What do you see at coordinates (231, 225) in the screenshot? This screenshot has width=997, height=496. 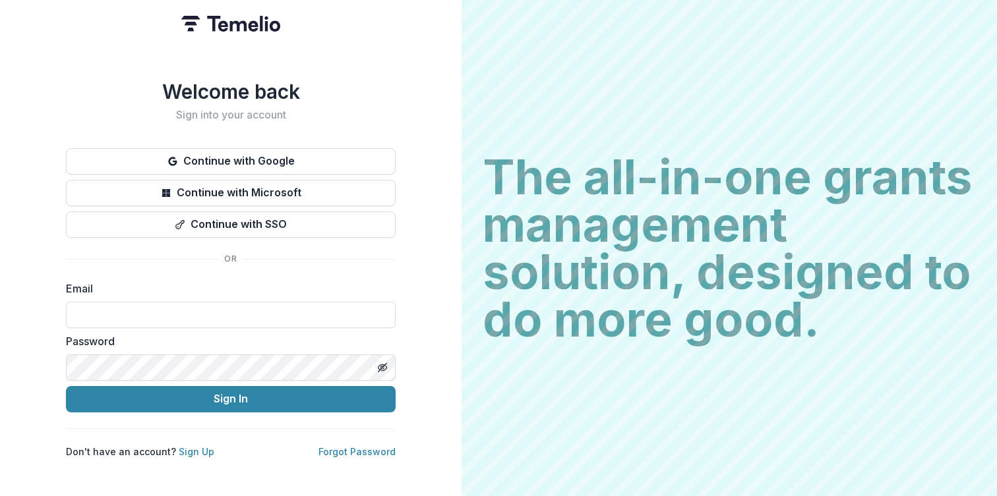 I see `button: Continue with SSO` at bounding box center [231, 225].